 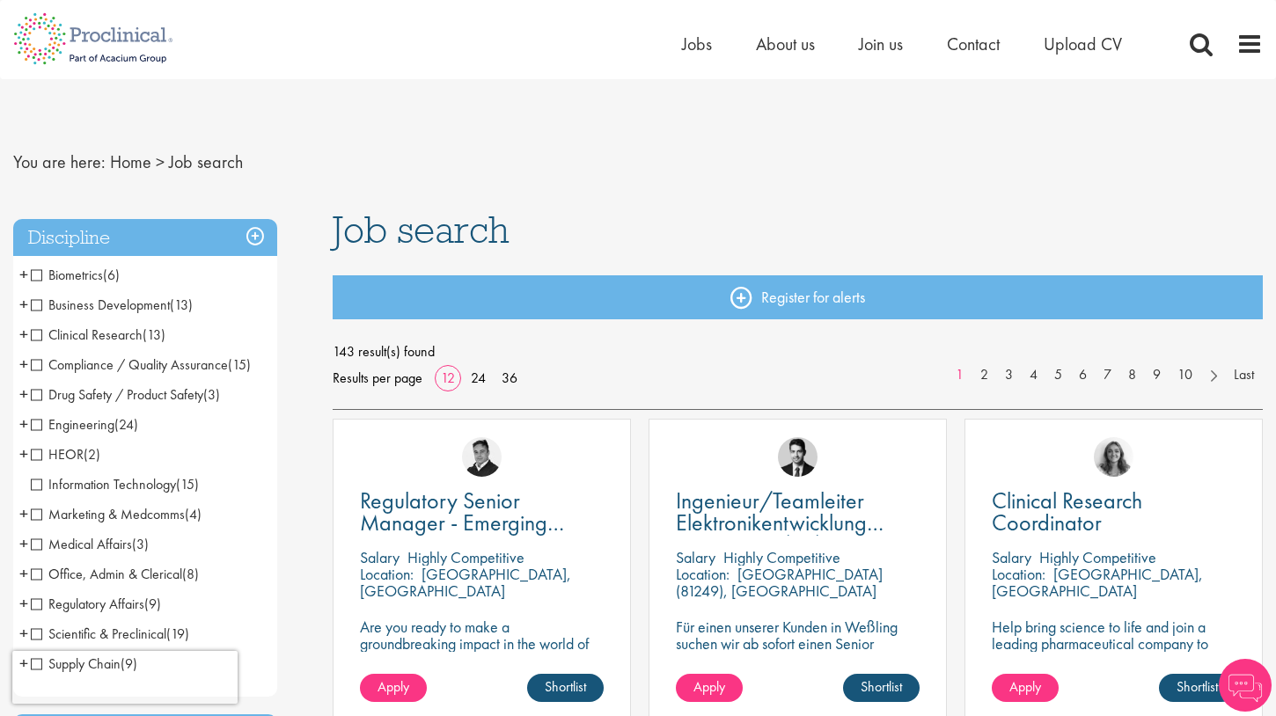 I want to click on a: Jobs, so click(x=697, y=44).